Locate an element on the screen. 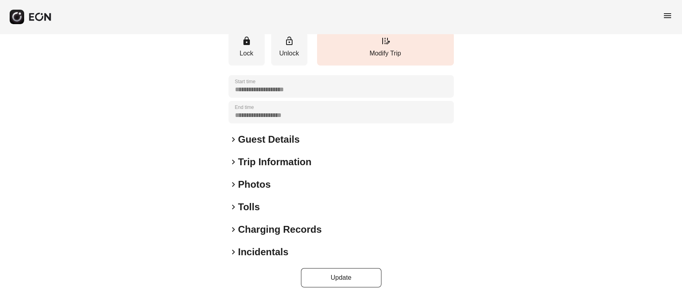  p: Unlock is located at coordinates (289, 53).